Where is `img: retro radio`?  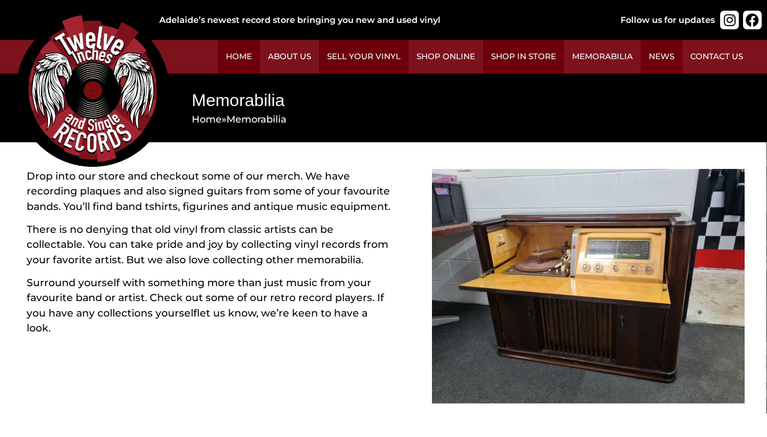
img: retro radio is located at coordinates (588, 286).